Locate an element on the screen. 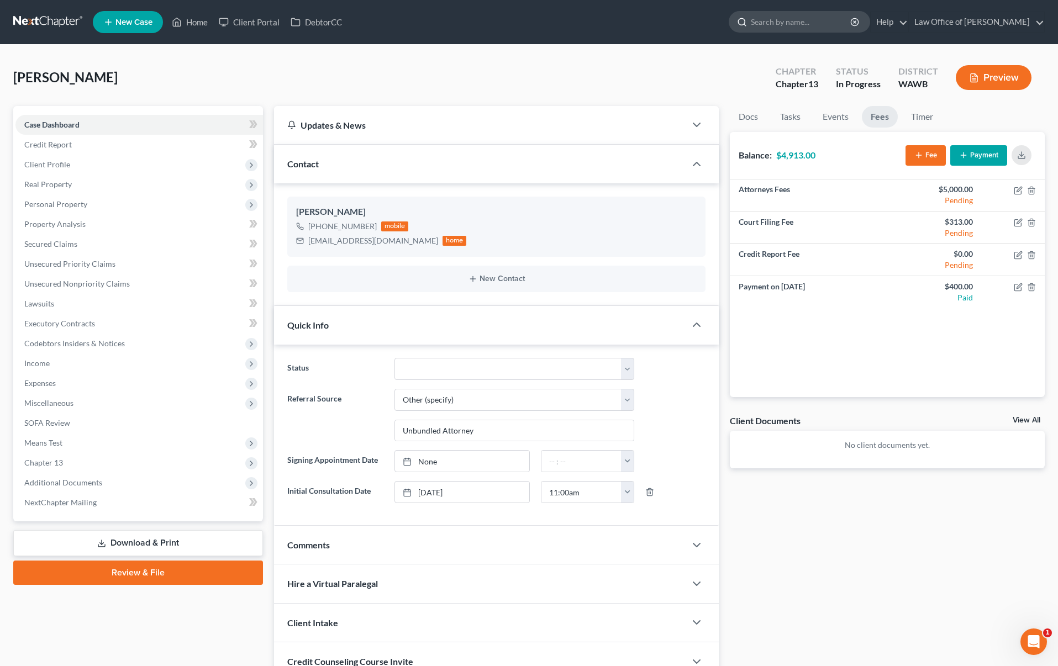 This screenshot has height=666, width=1058. td: Attorneys Fees is located at coordinates (809, 196).